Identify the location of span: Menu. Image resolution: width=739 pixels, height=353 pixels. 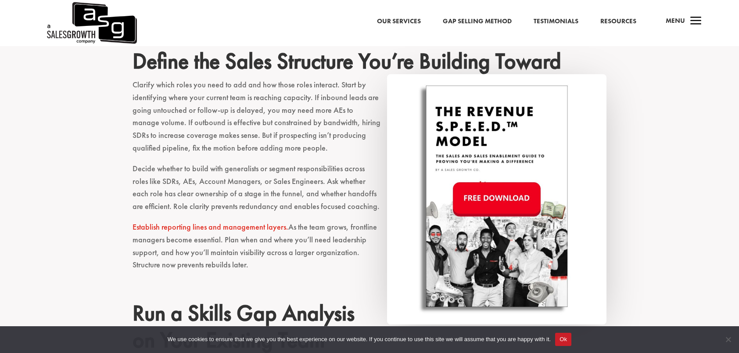
(676, 21).